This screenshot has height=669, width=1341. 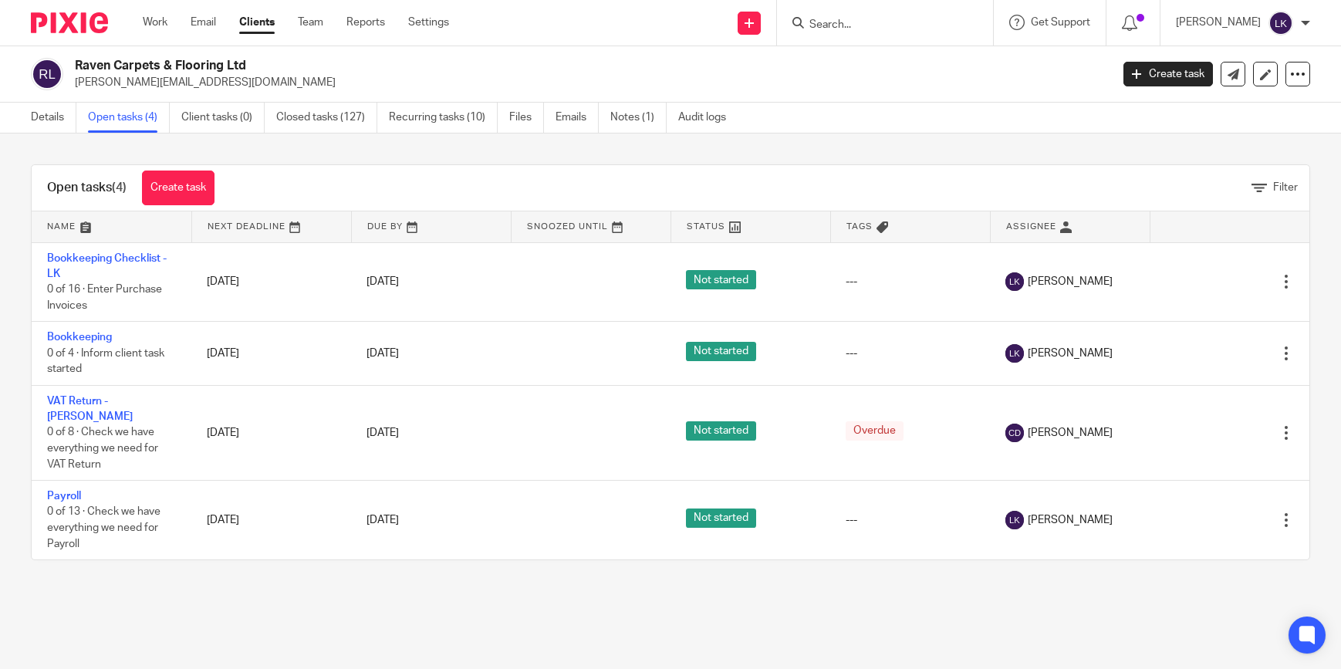 What do you see at coordinates (69, 22) in the screenshot?
I see `img: Pixie` at bounding box center [69, 22].